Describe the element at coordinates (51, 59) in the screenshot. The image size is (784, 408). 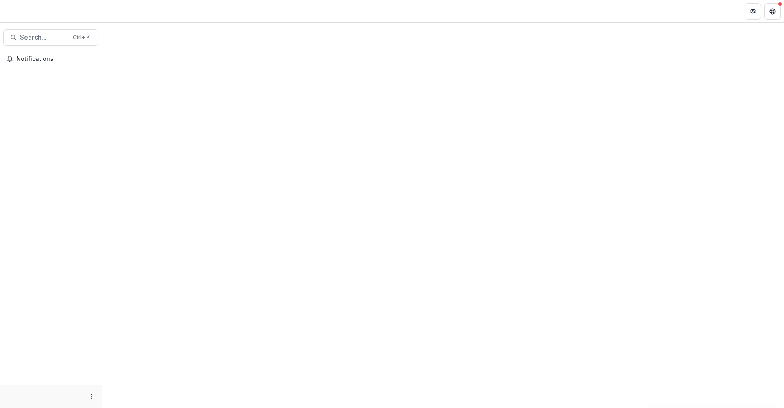
I see `button: Notifications` at that location.